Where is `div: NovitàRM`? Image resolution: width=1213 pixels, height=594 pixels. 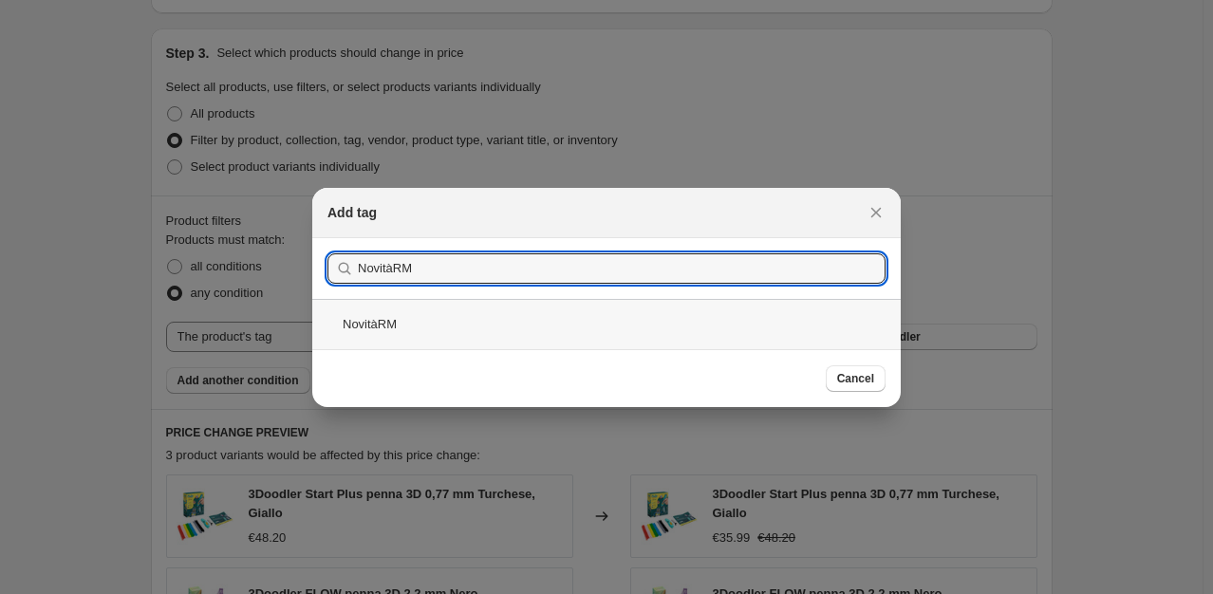
div: NovitàRM is located at coordinates (607, 324).